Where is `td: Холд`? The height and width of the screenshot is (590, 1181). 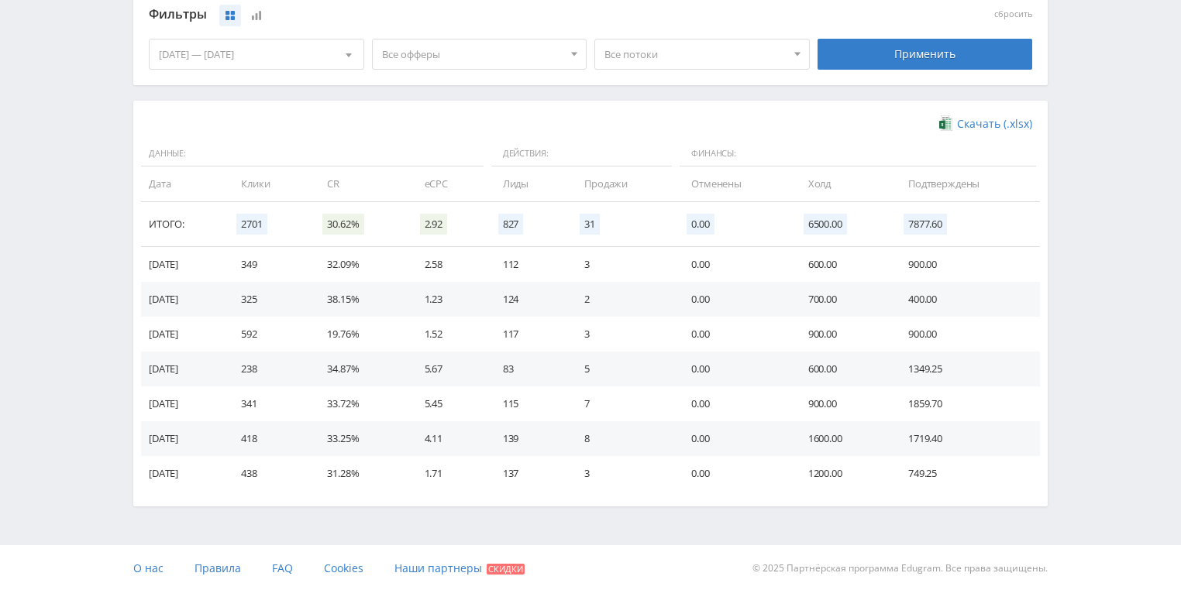
td: Холд is located at coordinates (842, 184).